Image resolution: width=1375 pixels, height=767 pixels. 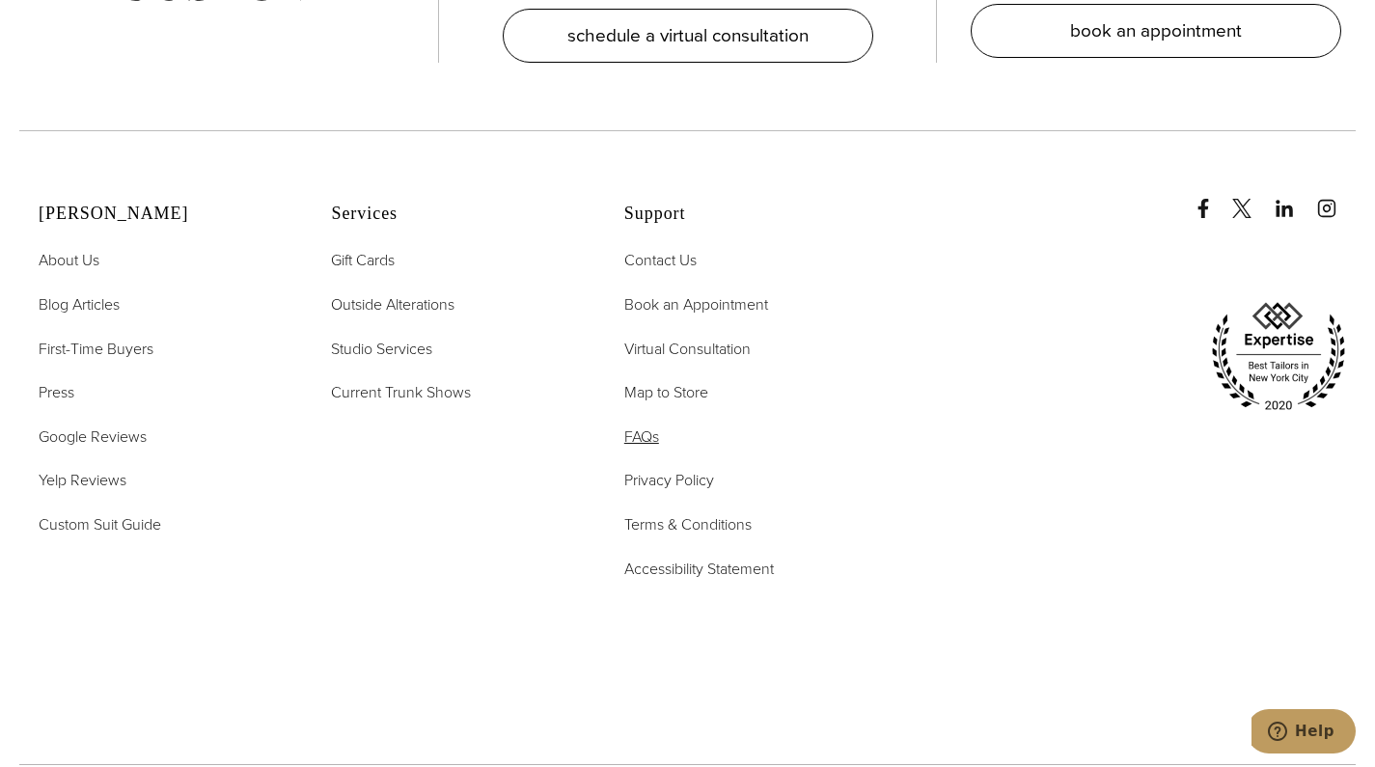 What do you see at coordinates (660, 260) in the screenshot?
I see `span: Contact Us` at bounding box center [660, 260].